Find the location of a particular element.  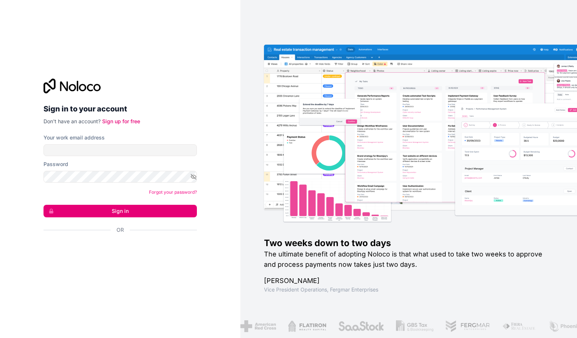

h1: Two weeks down to two days is located at coordinates (409, 243).